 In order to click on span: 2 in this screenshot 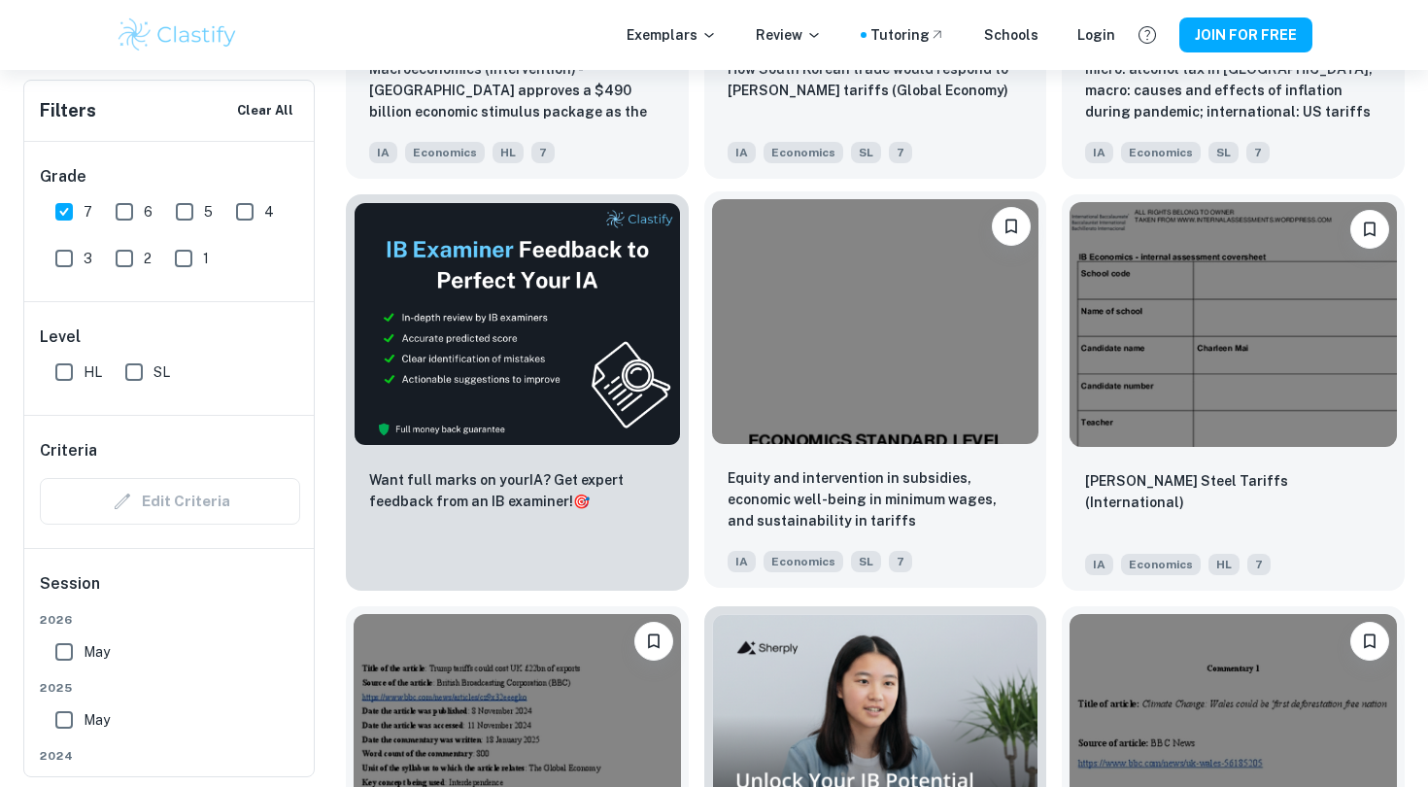, I will do `click(148, 258)`.